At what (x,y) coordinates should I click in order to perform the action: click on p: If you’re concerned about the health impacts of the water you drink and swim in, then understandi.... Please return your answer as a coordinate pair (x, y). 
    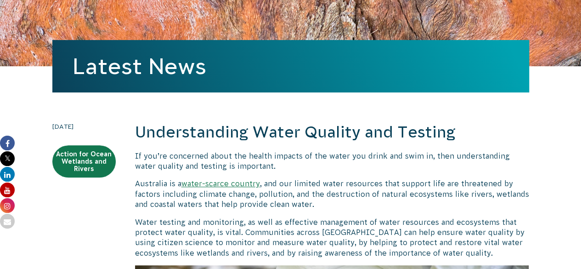
    Looking at the image, I should click on (332, 161).